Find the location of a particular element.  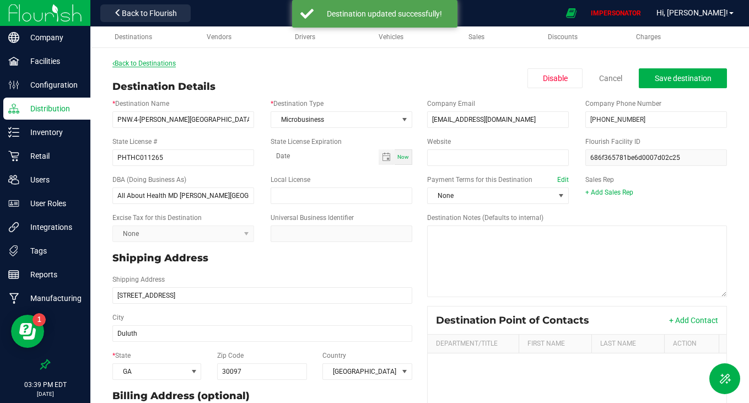

span: Microbusiness is located at coordinates (335, 120).